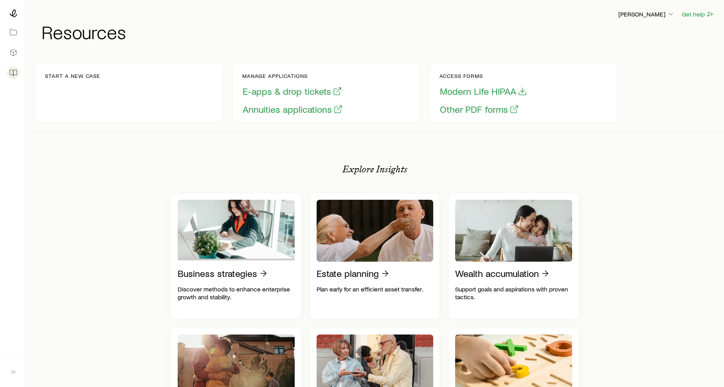 This screenshot has width=724, height=387. What do you see at coordinates (483, 91) in the screenshot?
I see `button: Modern Life HIPAA` at bounding box center [483, 91].